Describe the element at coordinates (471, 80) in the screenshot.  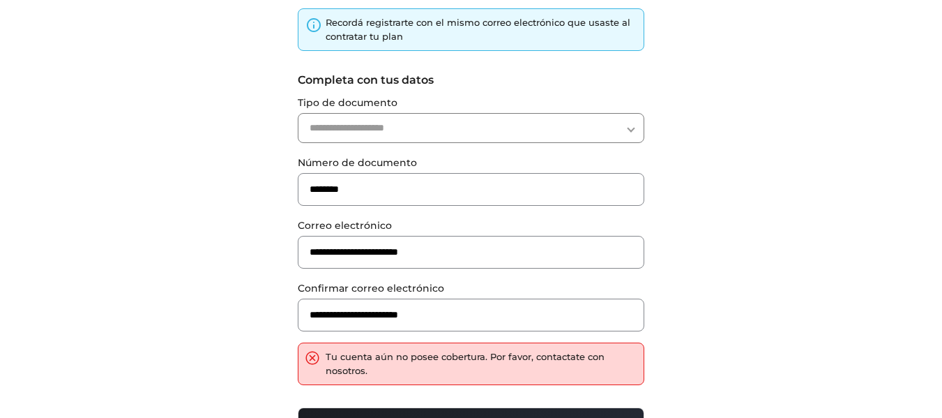
I see `label: Completa con tus datos` at that location.